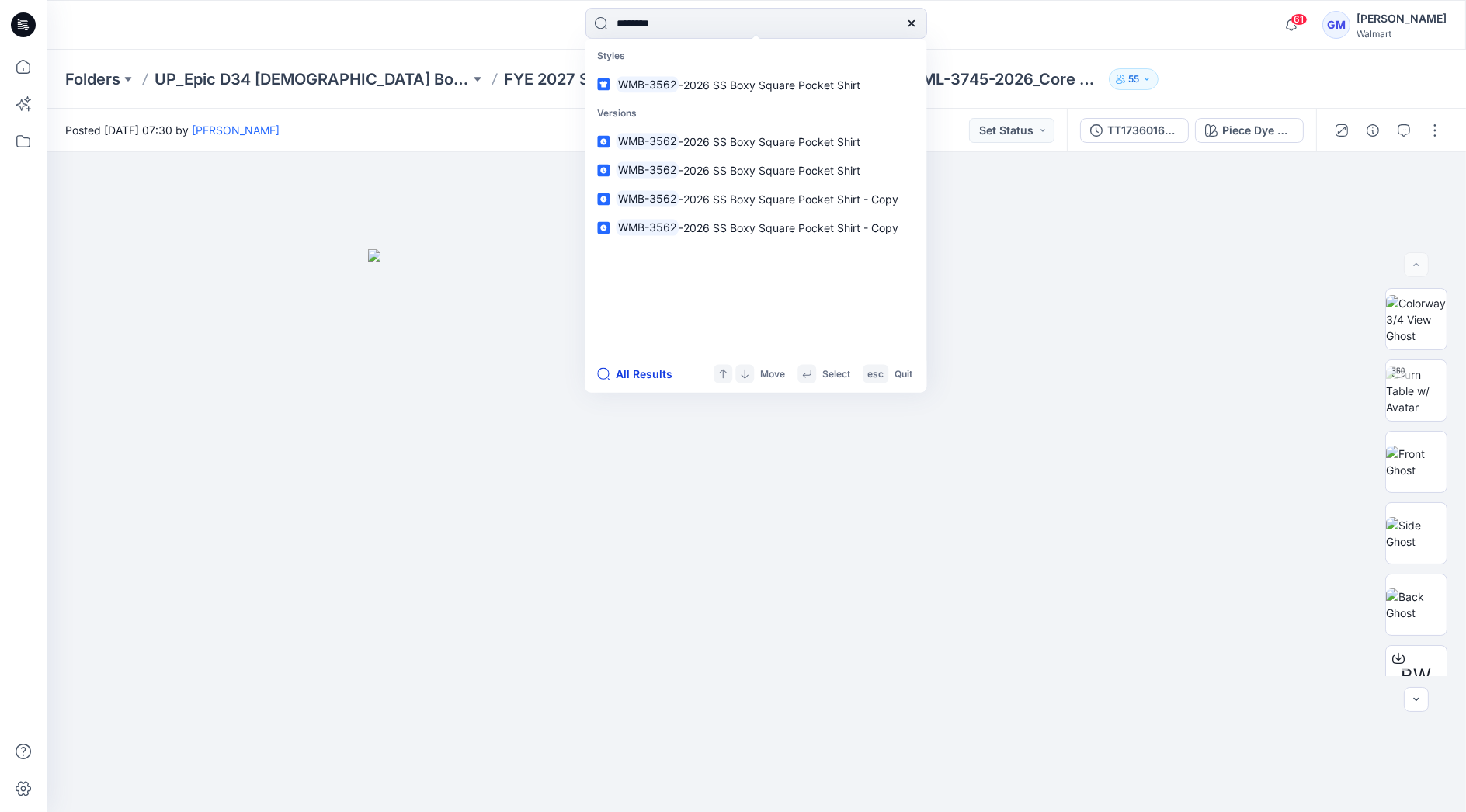 The image size is (1466, 812). I want to click on button: TT1736016288_WML-3745-2026_Core Woven Skinny Jegging-Inseam 28.5_Full Colorway, so click(1135, 131).